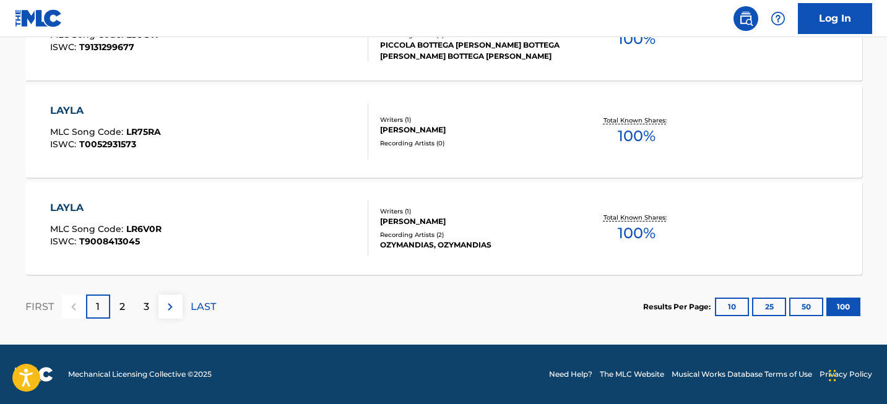 The height and width of the screenshot is (404, 887). Describe the element at coordinates (832, 376) in the screenshot. I see `div: Glisser` at that location.